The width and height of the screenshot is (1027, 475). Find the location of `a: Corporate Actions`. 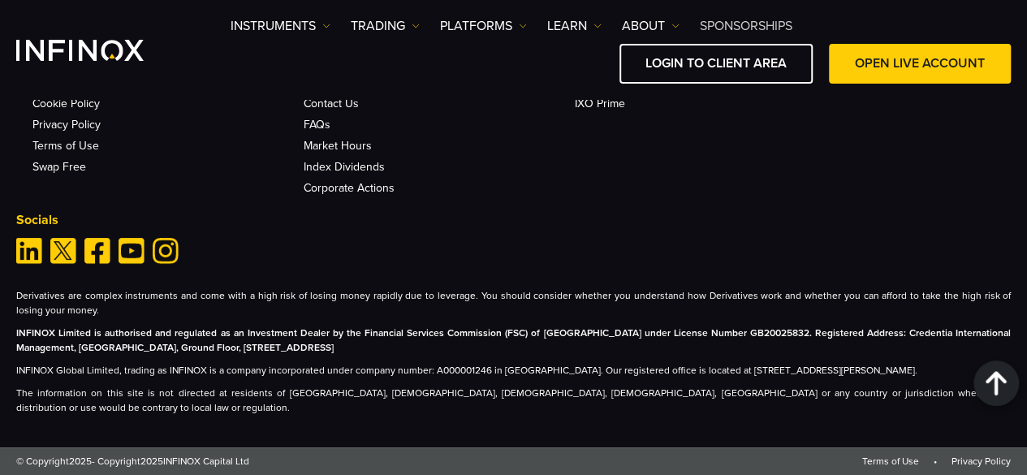

a: Corporate Actions is located at coordinates (349, 188).